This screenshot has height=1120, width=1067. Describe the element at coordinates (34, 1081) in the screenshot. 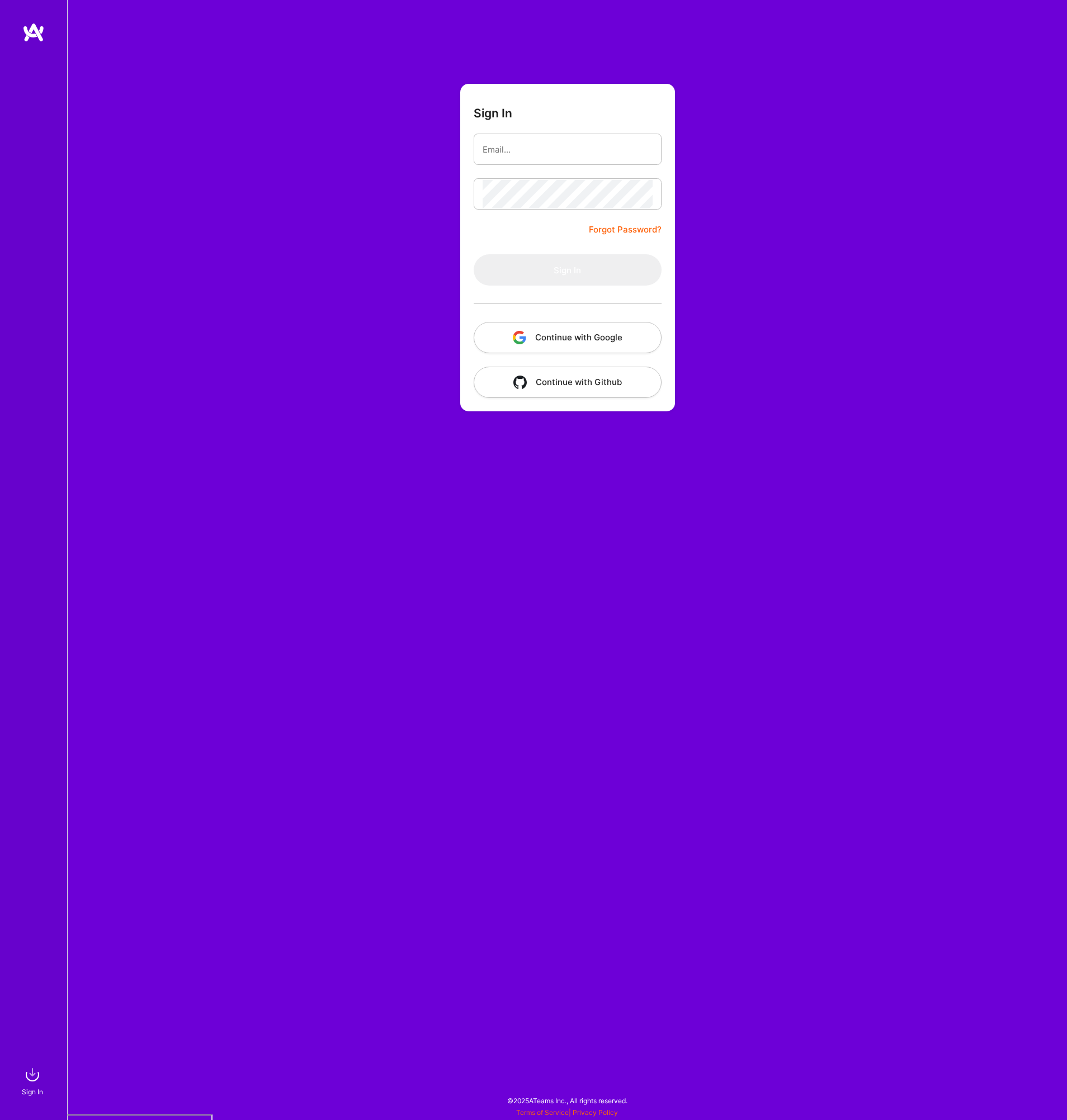

I see `a: sign inSign In` at that location.